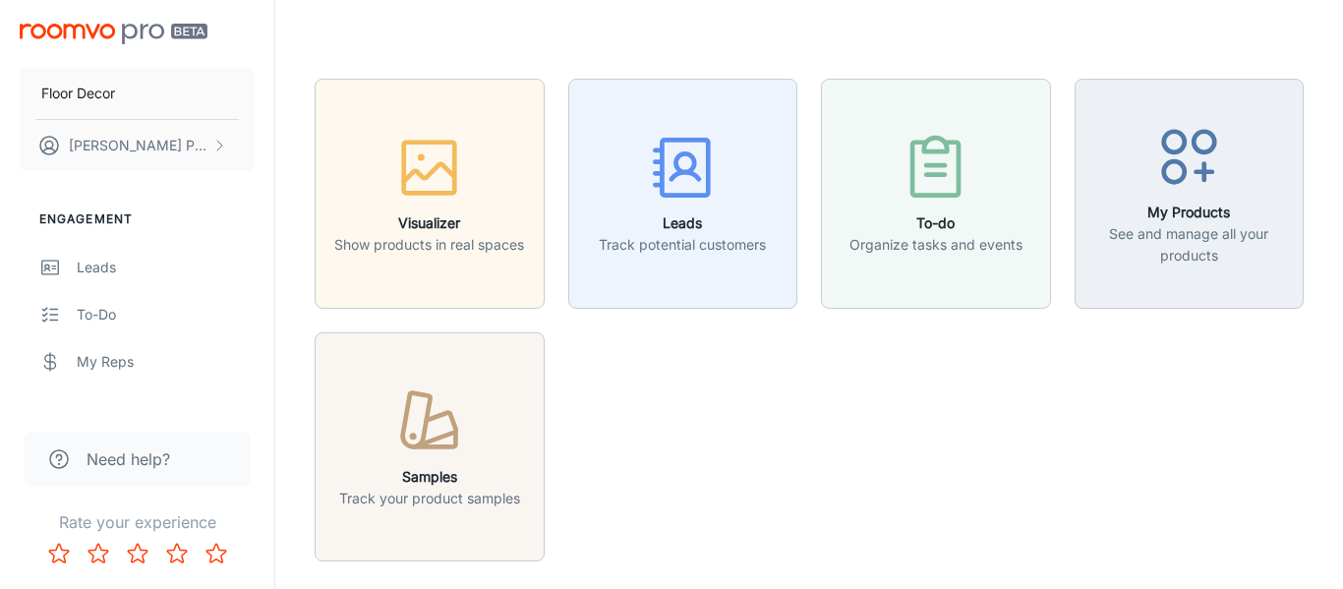 This screenshot has width=1343, height=589. Describe the element at coordinates (936, 192) in the screenshot. I see `a: To-doOrganize tasks and events` at that location.